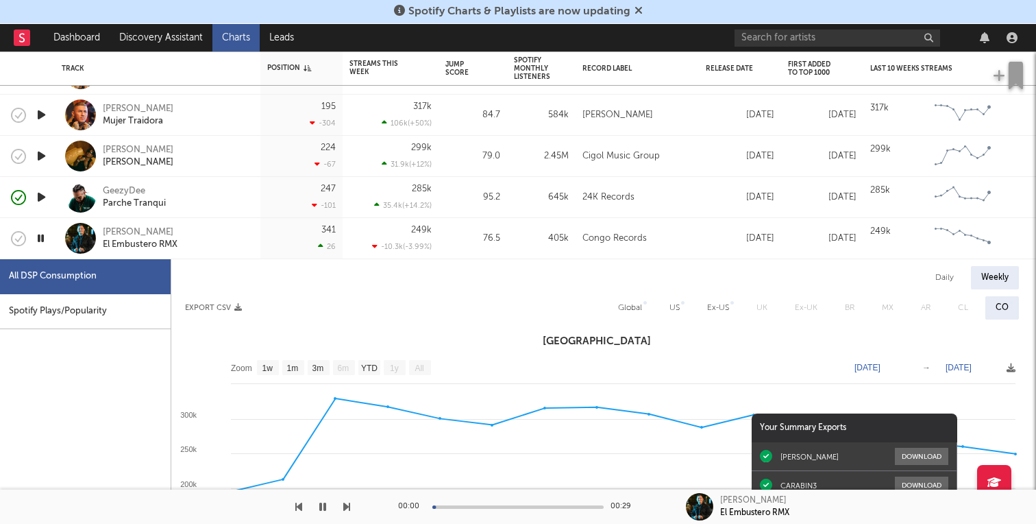  What do you see at coordinates (929, 69) in the screenshot?
I see `div: Last 10 Weeks Streams` at bounding box center [929, 69].